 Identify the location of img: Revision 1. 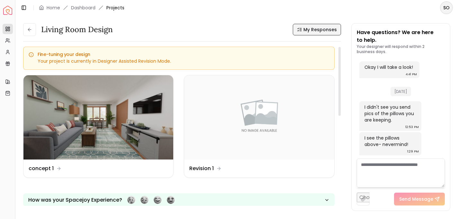
(259, 117).